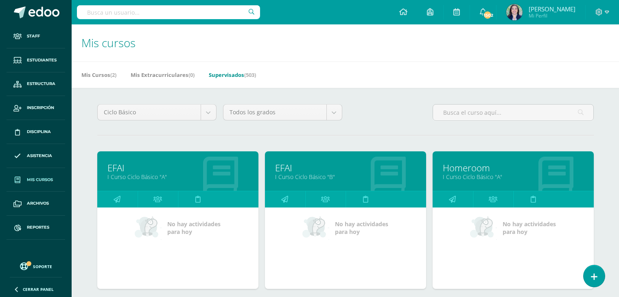  What do you see at coordinates (487, 15) in the screenshot?
I see `span: 1502` at bounding box center [487, 15].